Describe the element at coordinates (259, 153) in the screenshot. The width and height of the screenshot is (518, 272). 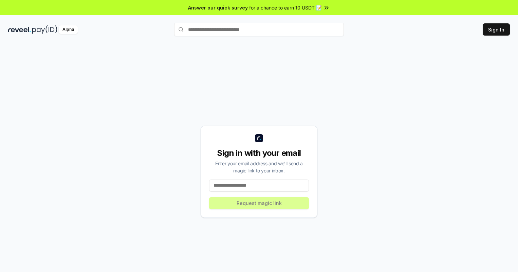
I see `div: Sign in with your email` at that location.